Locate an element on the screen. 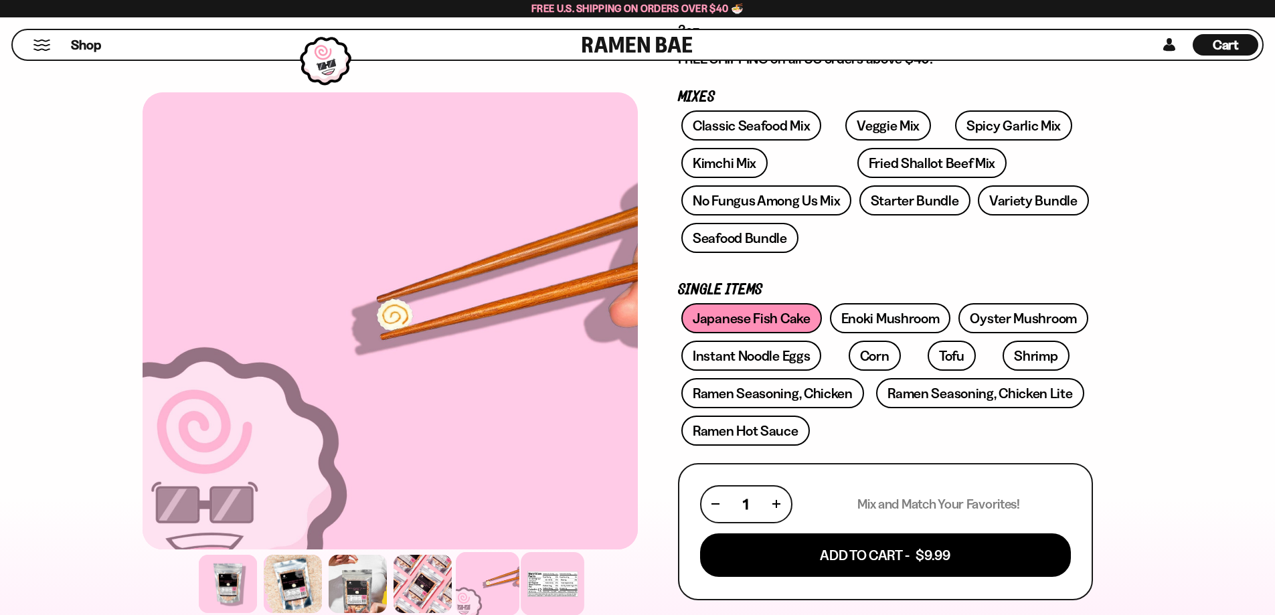 The width and height of the screenshot is (1275, 615). span: 1 is located at coordinates (746, 504).